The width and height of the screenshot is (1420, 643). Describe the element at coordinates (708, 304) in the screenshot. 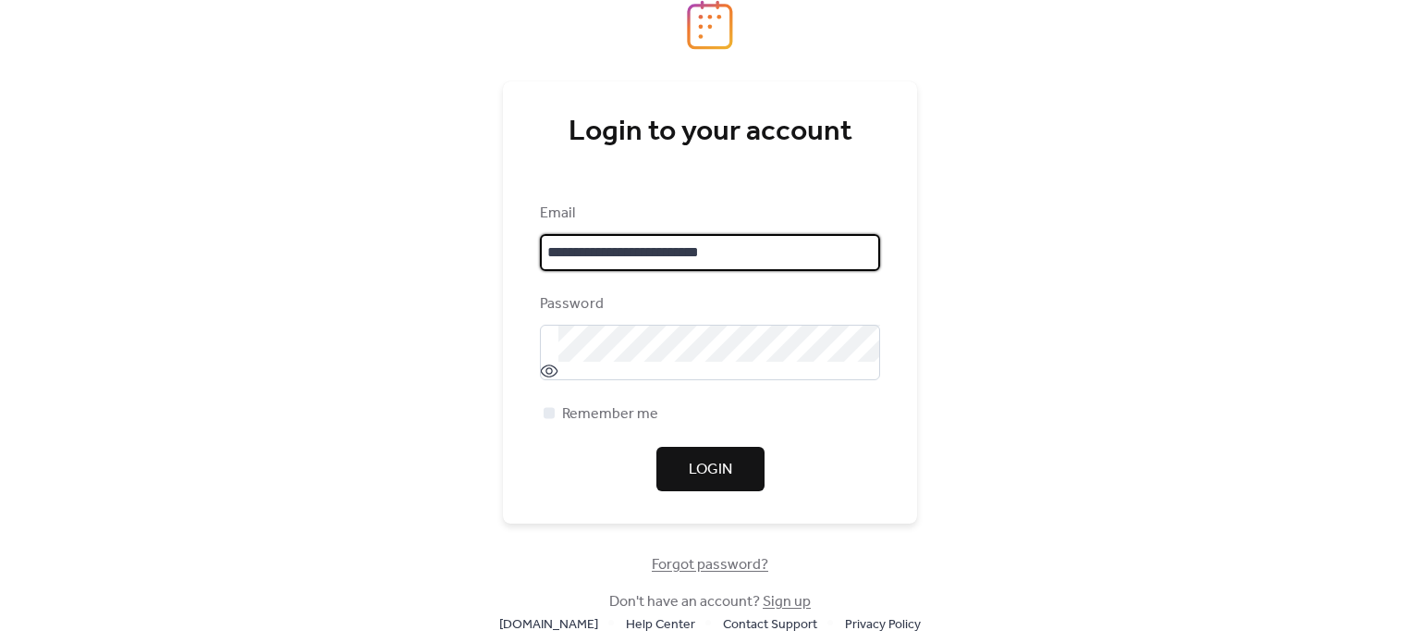

I see `div: Password` at that location.